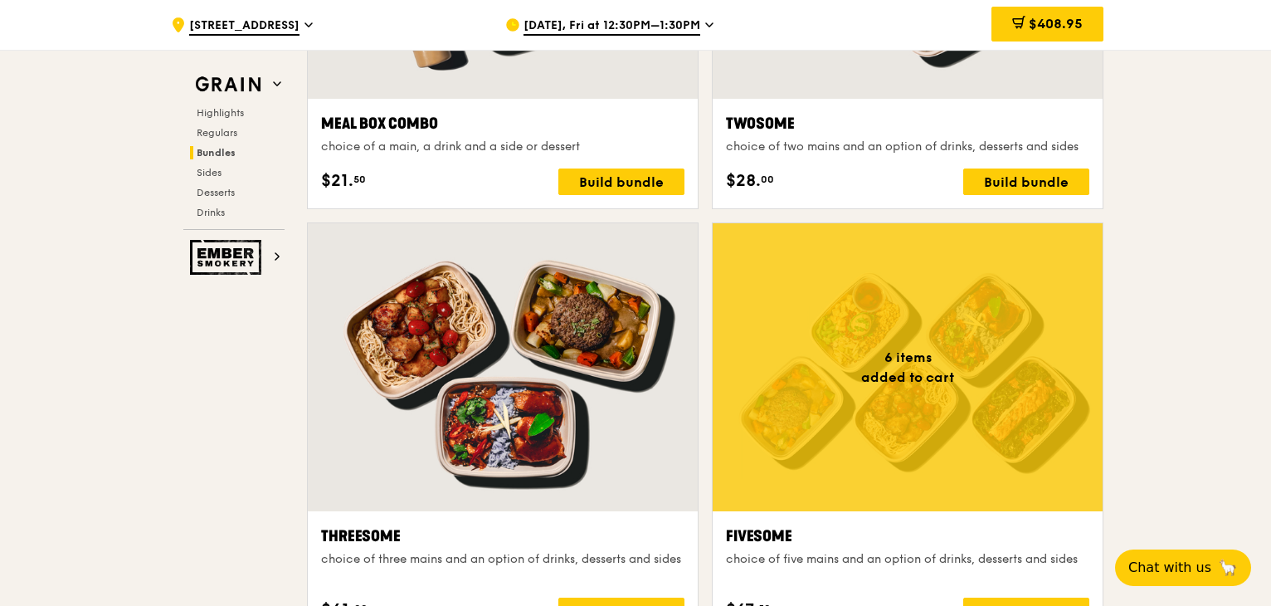 The image size is (1271, 606). What do you see at coordinates (1055, 23) in the screenshot?
I see `span: $408.95` at bounding box center [1055, 23].